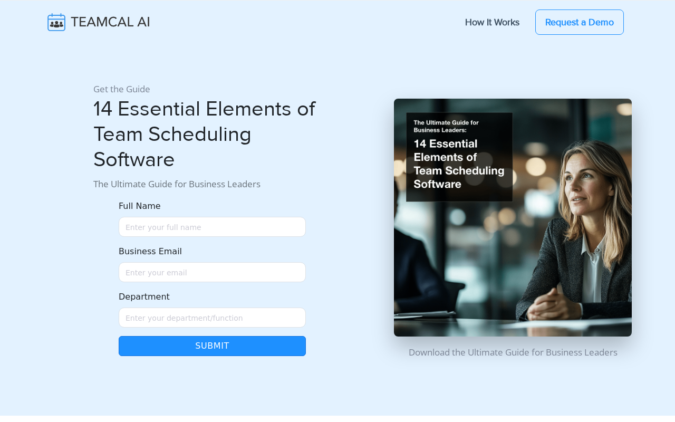 This screenshot has width=675, height=422. Describe the element at coordinates (212, 89) in the screenshot. I see `p: Get the Guide` at that location.